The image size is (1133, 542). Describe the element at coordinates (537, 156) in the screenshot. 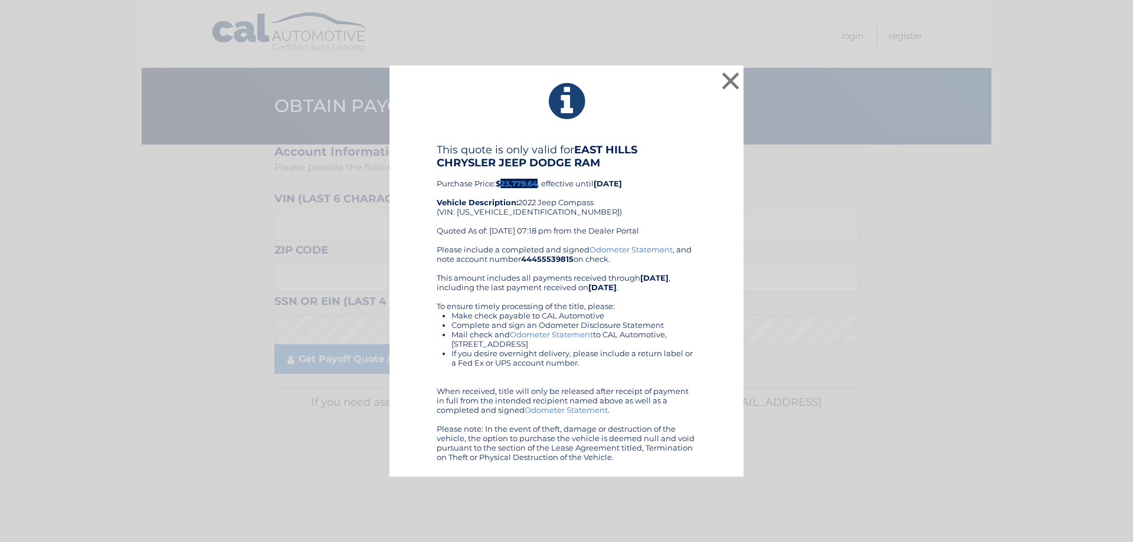

I see `b: EAST HILLS CHRYSLER JEEP DODGE RAM` at that location.